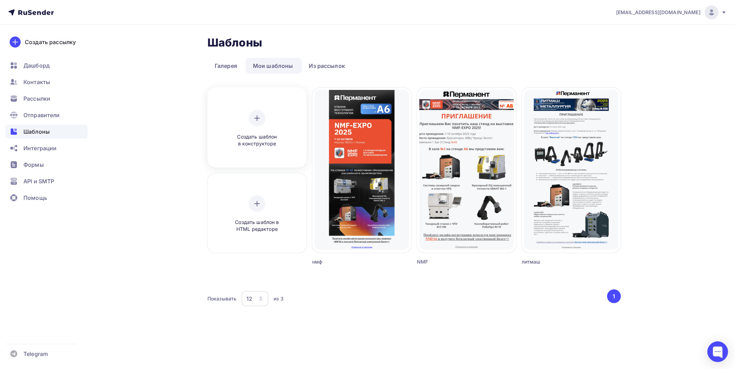 The image size is (735, 369). What do you see at coordinates (257, 226) in the screenshot?
I see `span: Создать шаблон в HTML редакторе` at bounding box center [257, 226].